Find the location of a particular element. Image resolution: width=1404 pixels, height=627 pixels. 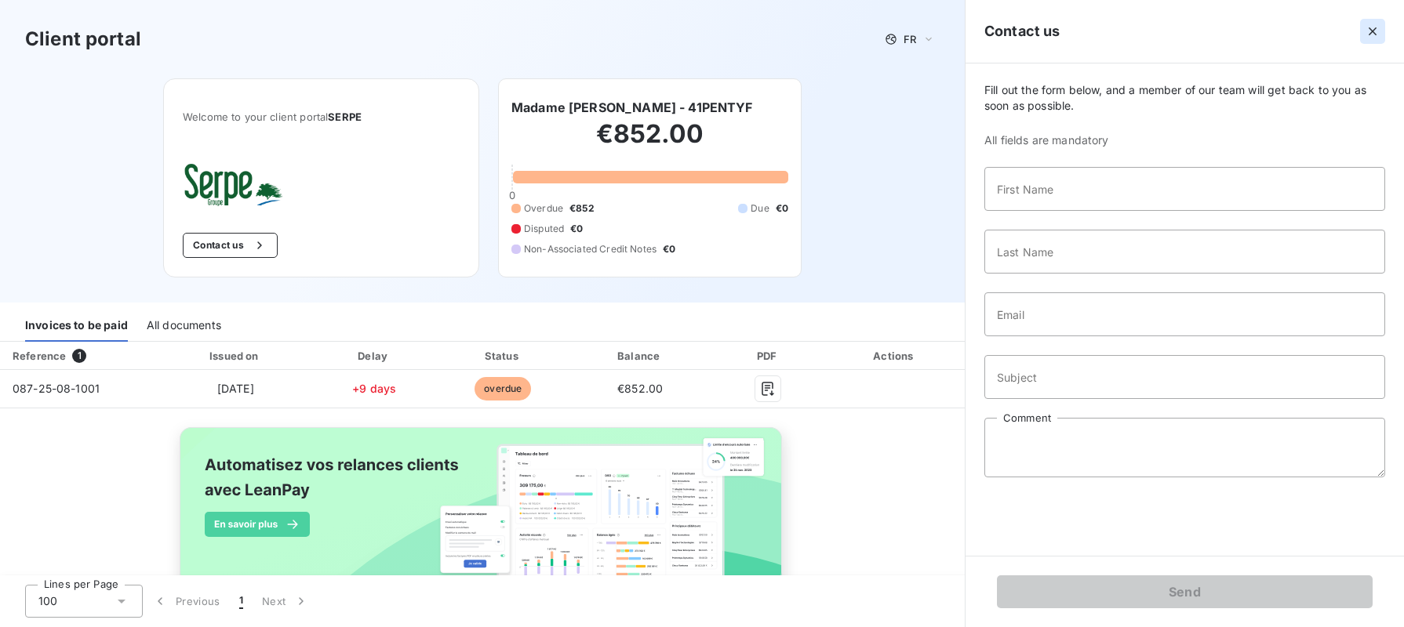

span: 0 is located at coordinates (512, 195).